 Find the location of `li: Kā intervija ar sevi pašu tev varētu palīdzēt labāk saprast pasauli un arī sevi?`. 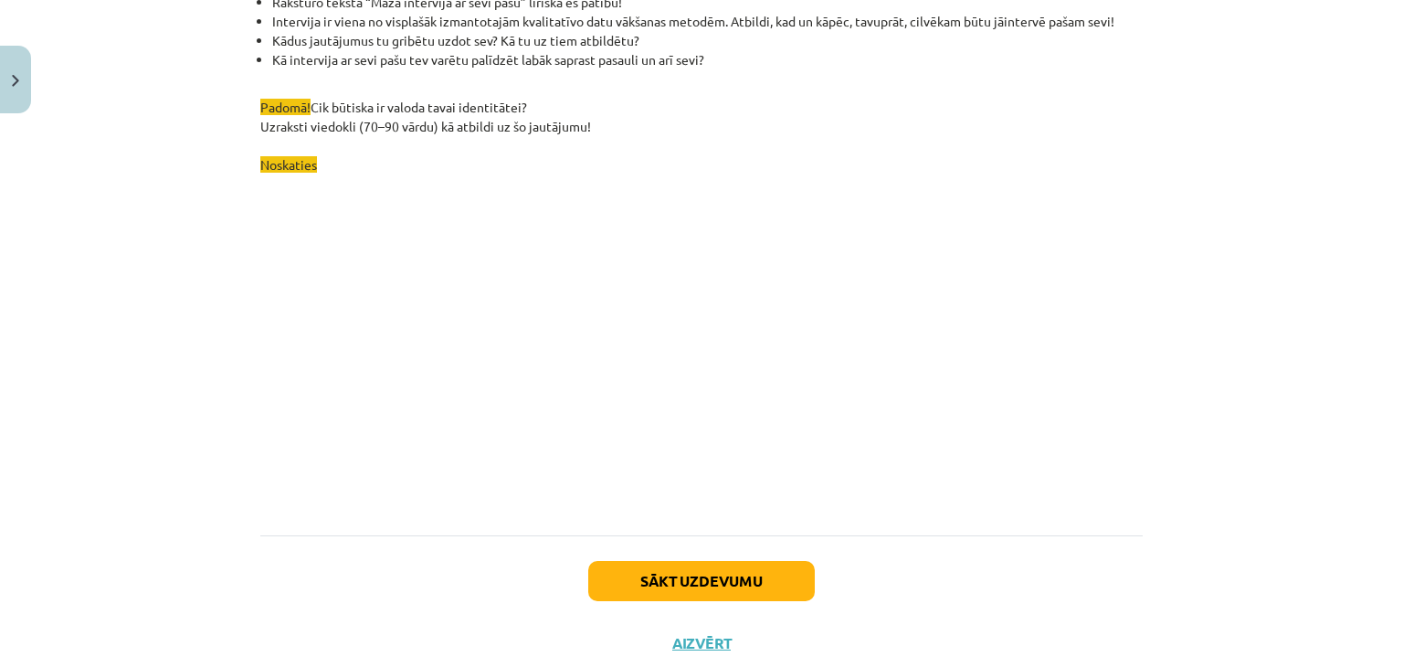

li: Kā intervija ar sevi pašu tev varētu palīdzēt labāk saprast pasauli un arī sevi? is located at coordinates (707, 59).